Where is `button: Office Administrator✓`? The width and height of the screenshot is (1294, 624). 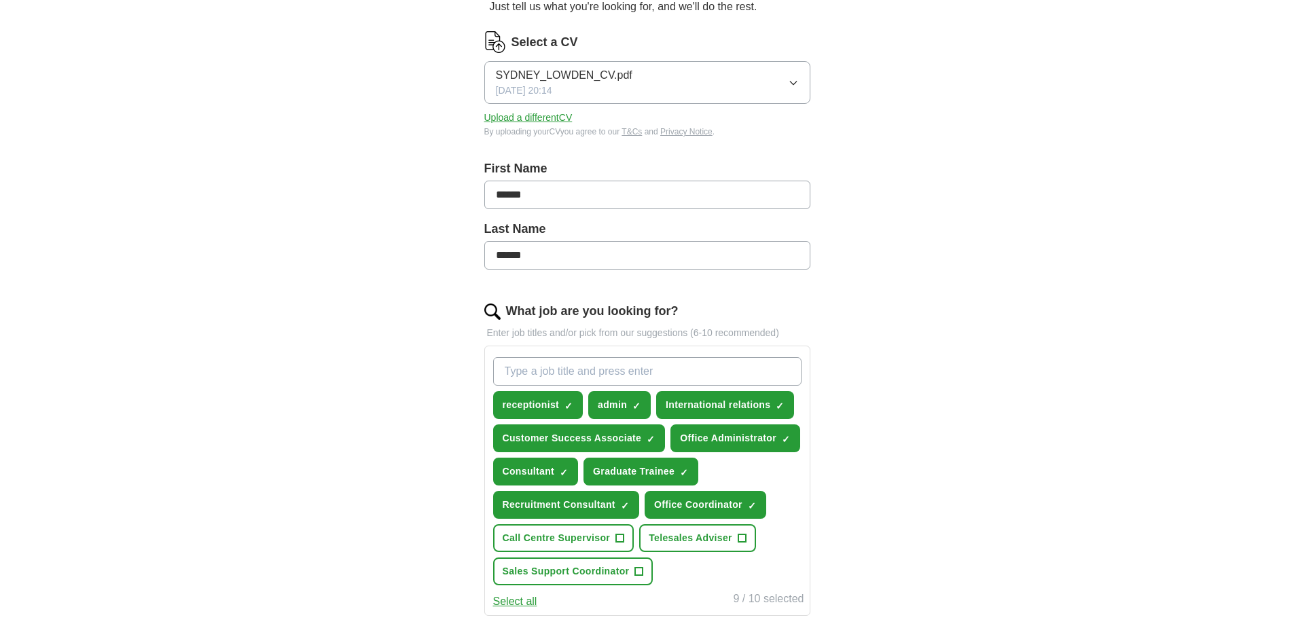
button: Office Administrator✓ is located at coordinates (735, 438).